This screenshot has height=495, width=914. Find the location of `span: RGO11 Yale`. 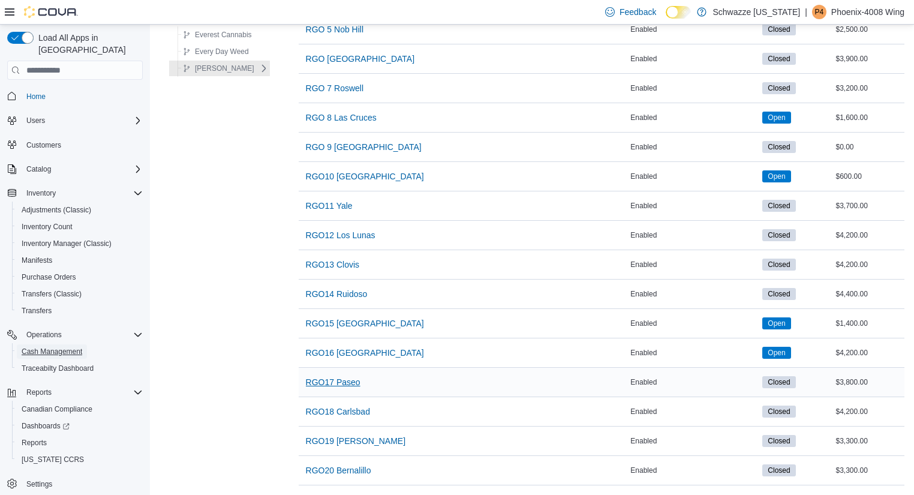

span: RGO11 Yale is located at coordinates (329, 206).